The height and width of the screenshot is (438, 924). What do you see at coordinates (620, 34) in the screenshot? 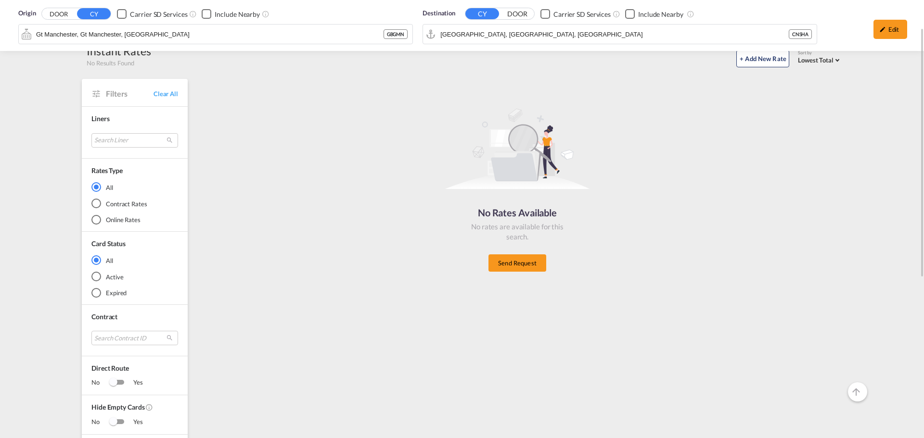
I see `md-input-container: Port of Shanghai, Shanghai, CNSHA` at bounding box center [620, 34].